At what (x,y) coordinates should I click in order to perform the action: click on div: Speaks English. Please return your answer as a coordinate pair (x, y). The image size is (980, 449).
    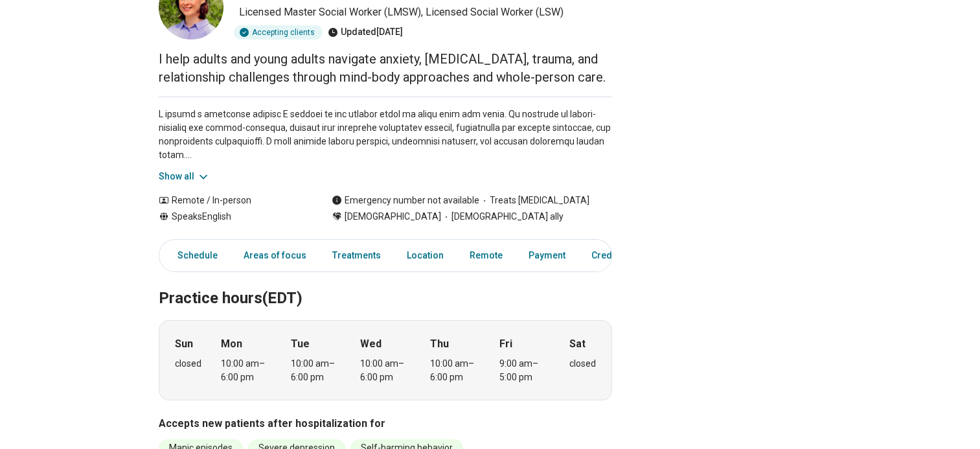
    Looking at the image, I should click on (232, 216).